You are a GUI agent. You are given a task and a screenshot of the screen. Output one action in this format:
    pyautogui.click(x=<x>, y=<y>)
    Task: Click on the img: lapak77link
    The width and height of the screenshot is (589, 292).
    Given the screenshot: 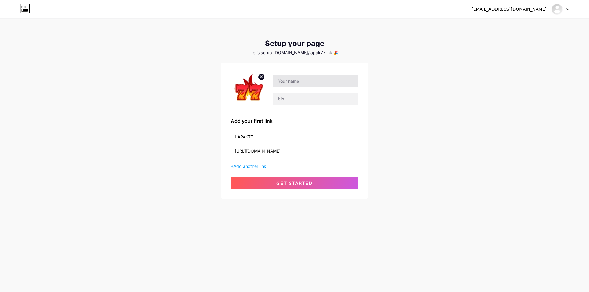 What is the action you would take?
    pyautogui.click(x=557, y=9)
    